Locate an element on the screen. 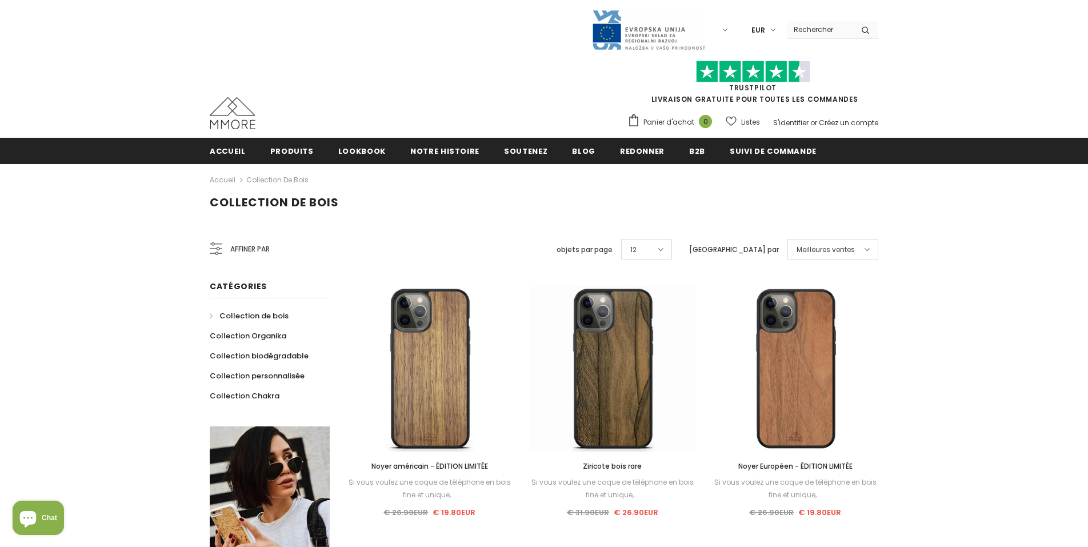 The image size is (1088, 547). input: Search Site is located at coordinates (819, 29).